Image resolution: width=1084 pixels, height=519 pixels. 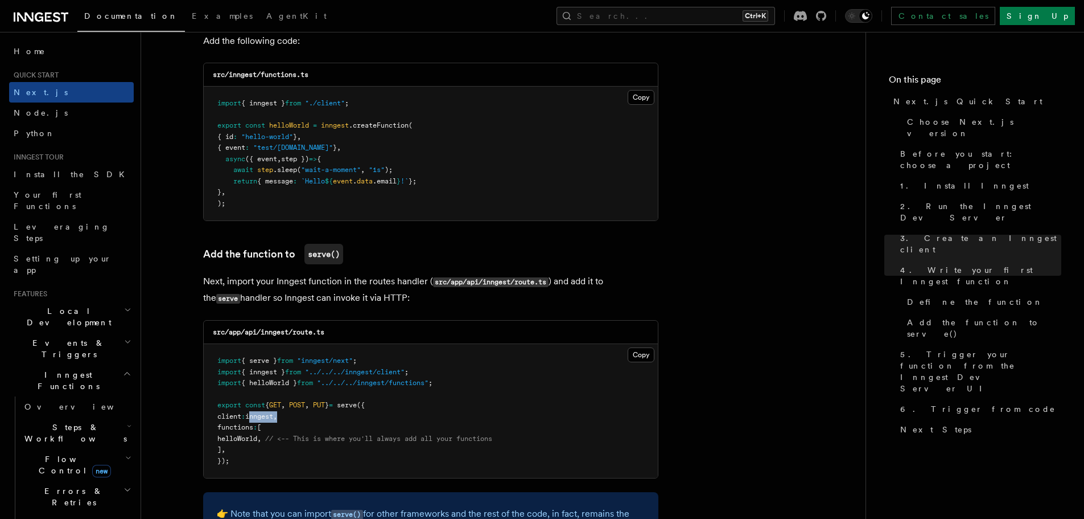 What do you see at coordinates (83, 406) in the screenshot?
I see `span: Overview` at bounding box center [83, 406].